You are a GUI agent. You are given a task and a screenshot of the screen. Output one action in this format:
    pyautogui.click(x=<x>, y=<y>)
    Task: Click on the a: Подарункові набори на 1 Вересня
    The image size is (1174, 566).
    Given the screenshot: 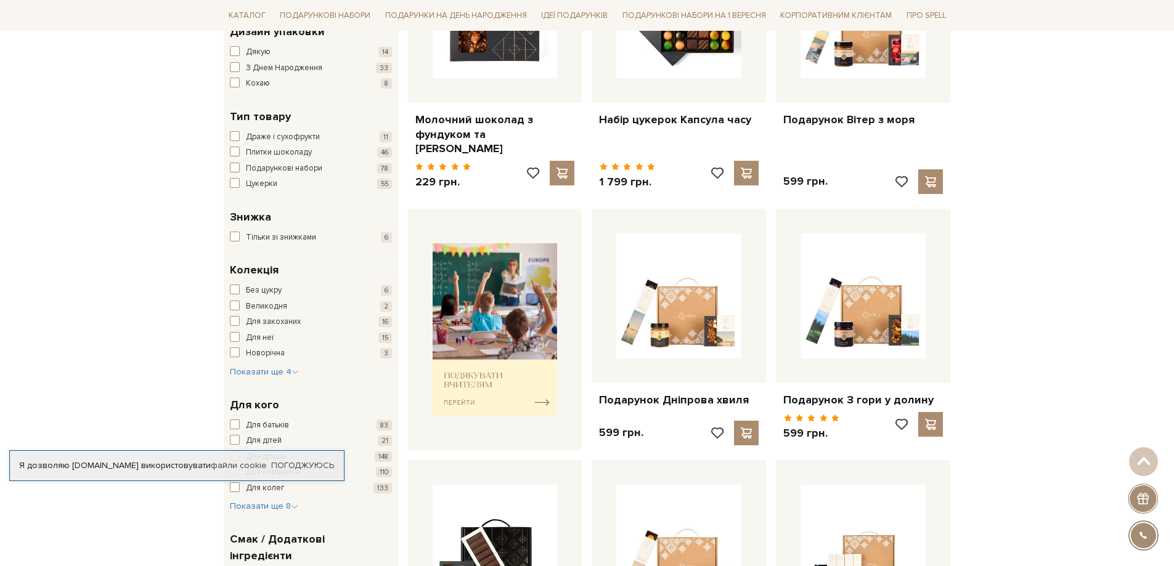 What is the action you would take?
    pyautogui.click(x=694, y=15)
    